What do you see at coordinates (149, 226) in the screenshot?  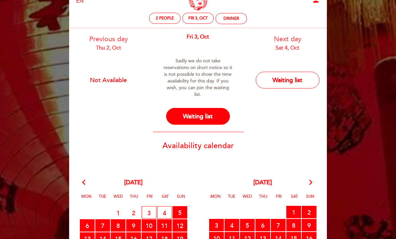 I see `span: 10` at bounding box center [149, 226].